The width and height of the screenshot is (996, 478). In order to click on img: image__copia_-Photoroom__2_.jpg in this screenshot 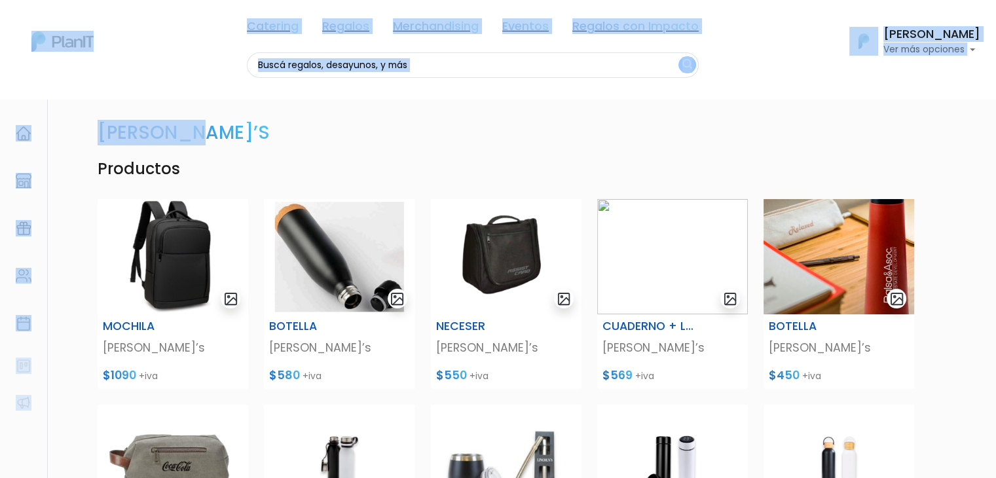, I will do `click(506, 257)`.